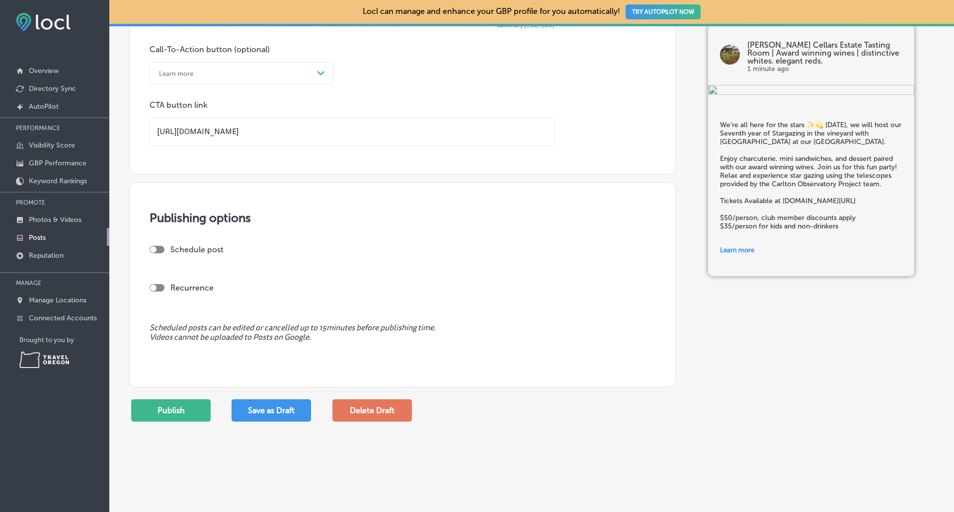  What do you see at coordinates (37, 237) in the screenshot?
I see `p: Posts` at bounding box center [37, 237].